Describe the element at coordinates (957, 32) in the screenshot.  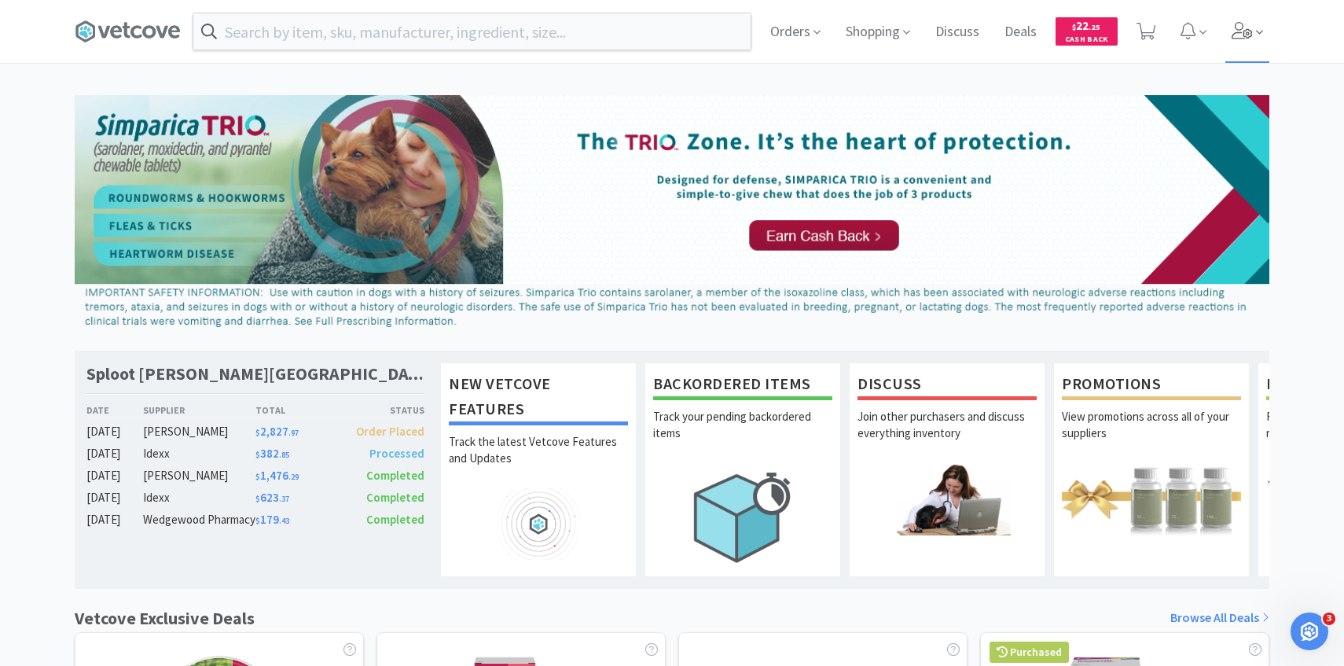
I see `a: Discuss` at that location.